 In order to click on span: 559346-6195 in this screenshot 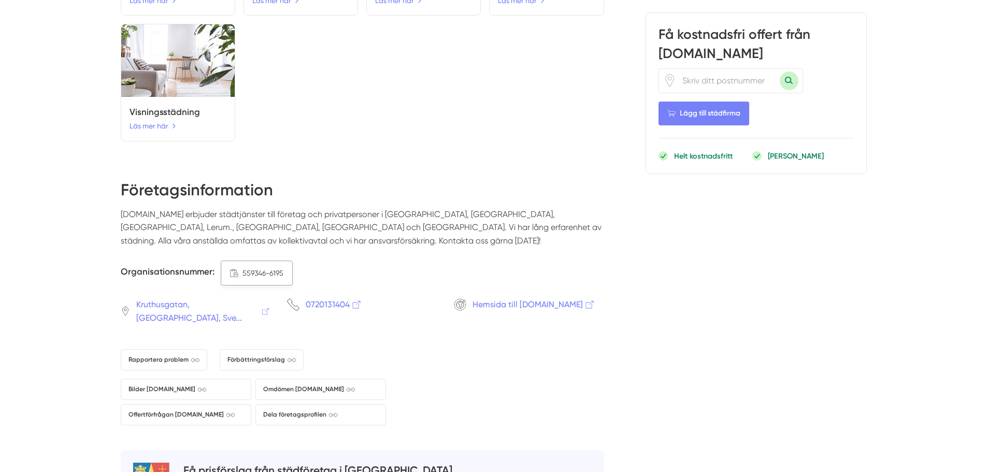, I will do `click(263, 273)`.